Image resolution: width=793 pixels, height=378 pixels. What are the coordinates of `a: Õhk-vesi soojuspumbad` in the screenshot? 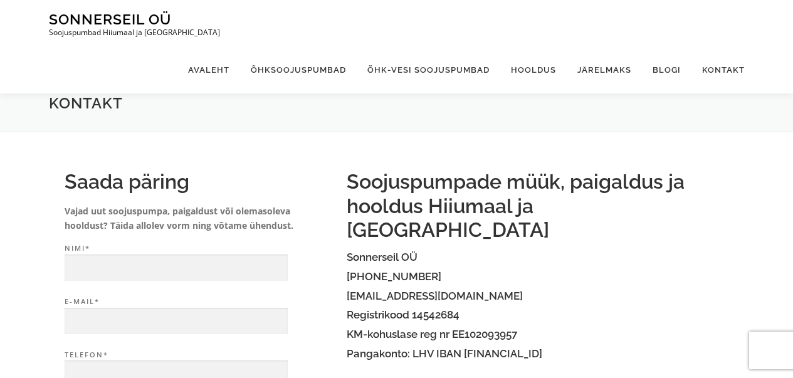 It's located at (428, 70).